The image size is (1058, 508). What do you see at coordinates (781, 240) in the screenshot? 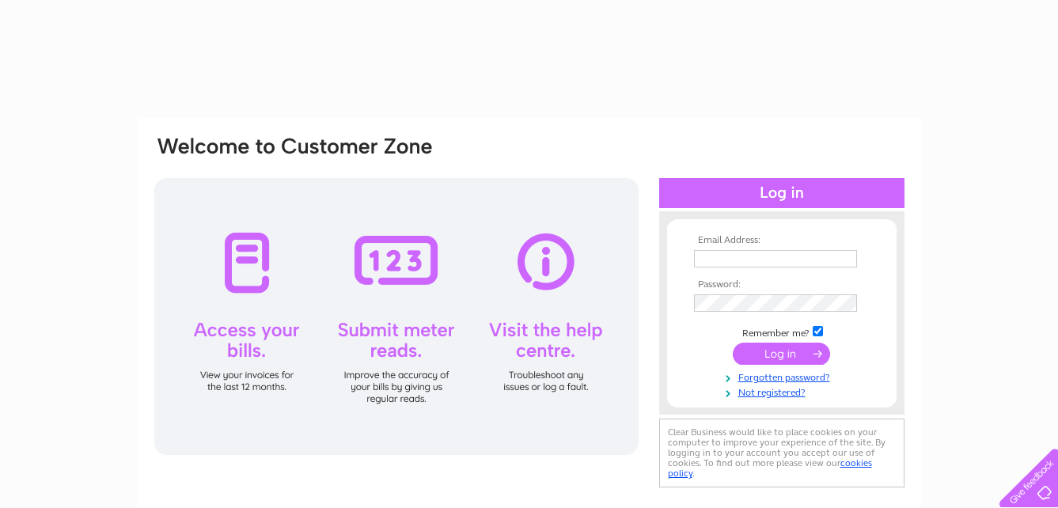
I see `th: Email Address:` at bounding box center [781, 240].